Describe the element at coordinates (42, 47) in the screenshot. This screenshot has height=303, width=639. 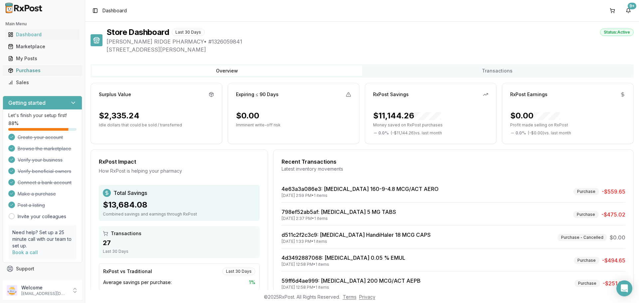
I see `a: Marketplace` at that location.